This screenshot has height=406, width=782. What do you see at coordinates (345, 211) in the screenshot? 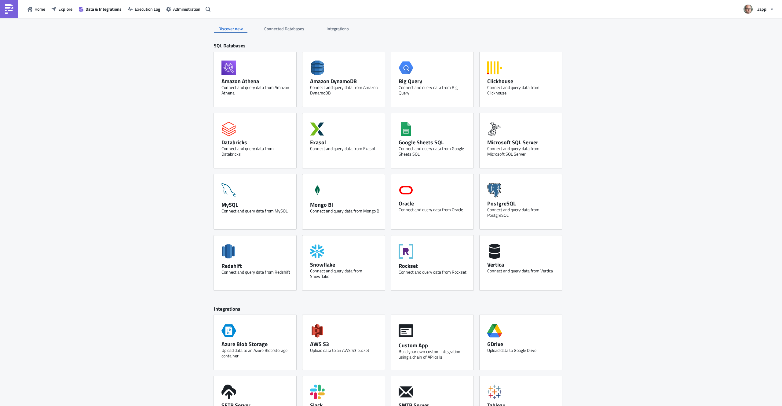
I see `div: Connect and query data from Mongo BI` at bounding box center [345, 211].